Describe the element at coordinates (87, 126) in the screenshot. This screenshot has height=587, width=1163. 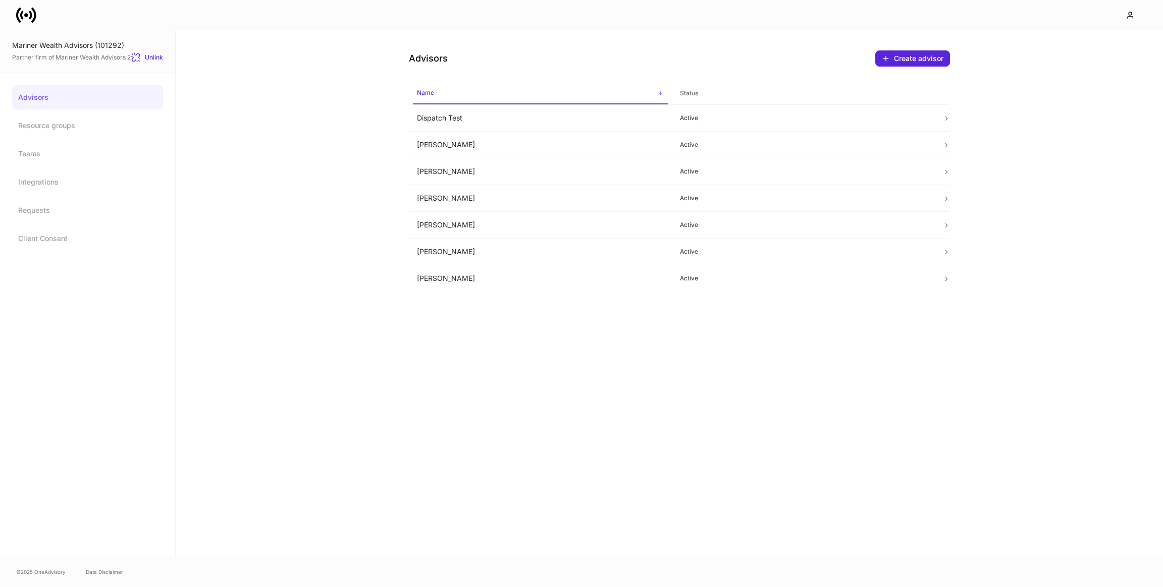
I see `a: Resource groups` at that location.